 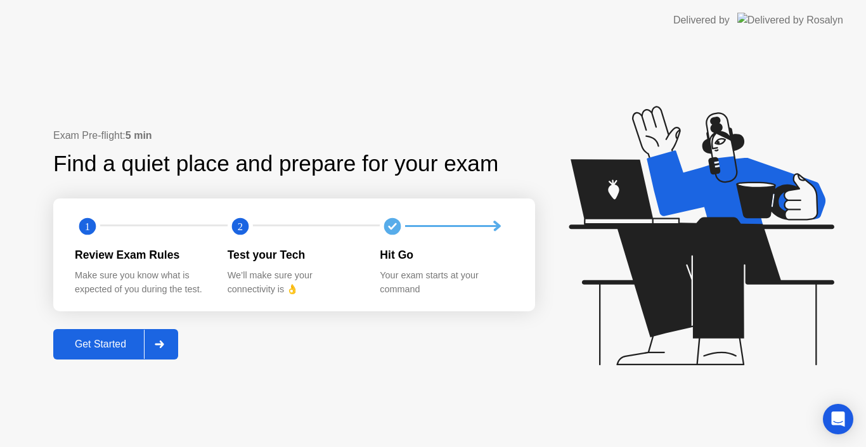 I want to click on div: Hit Go, so click(x=446, y=255).